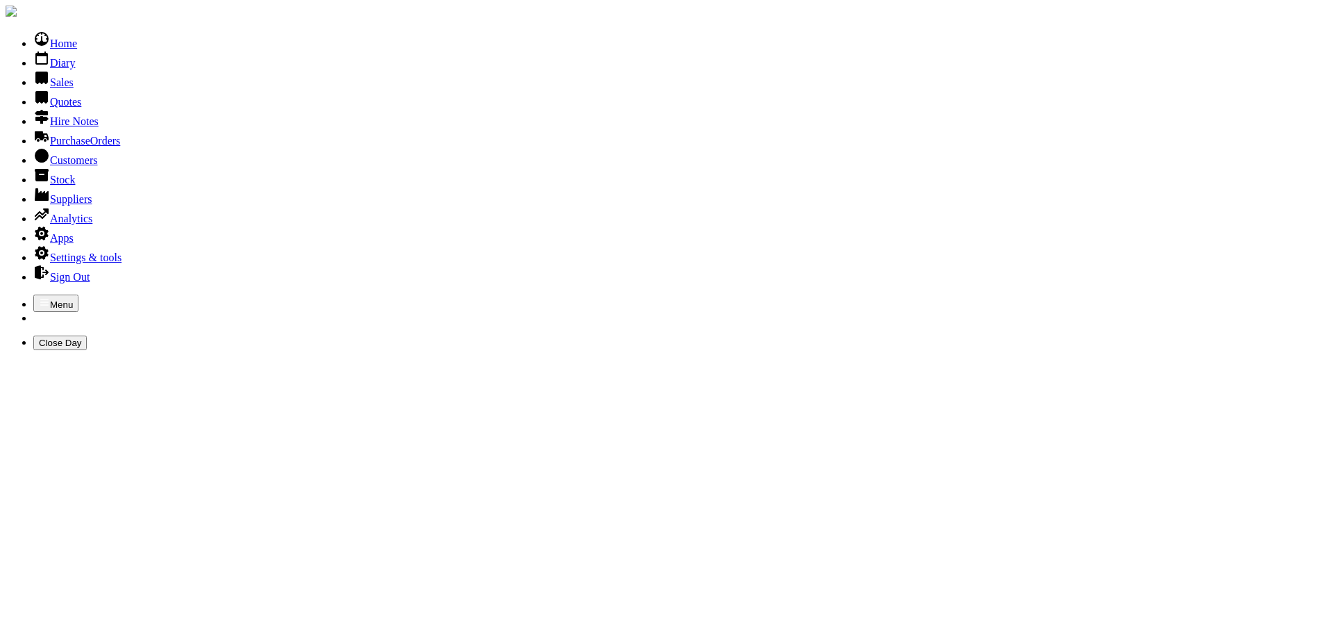  Describe the element at coordinates (11, 11) in the screenshot. I see `img: companylogo.jpg` at that location.